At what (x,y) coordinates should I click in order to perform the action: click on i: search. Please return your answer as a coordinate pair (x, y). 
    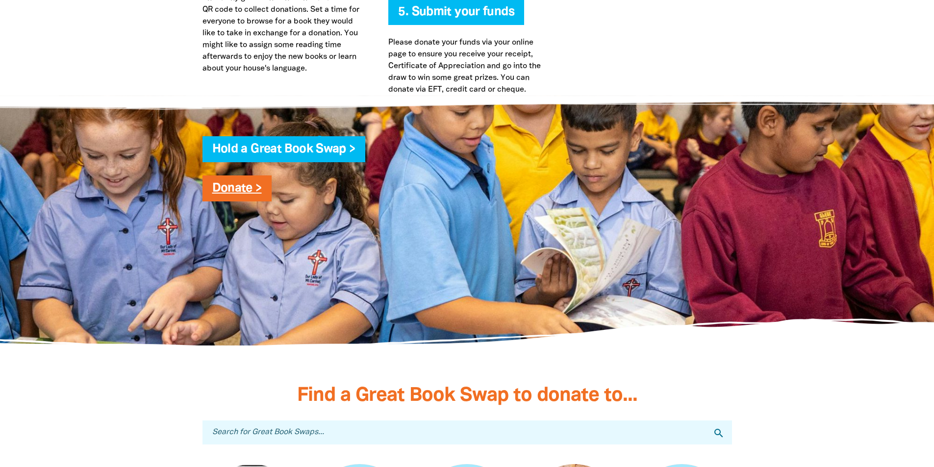
    Looking at the image, I should click on (719, 433).